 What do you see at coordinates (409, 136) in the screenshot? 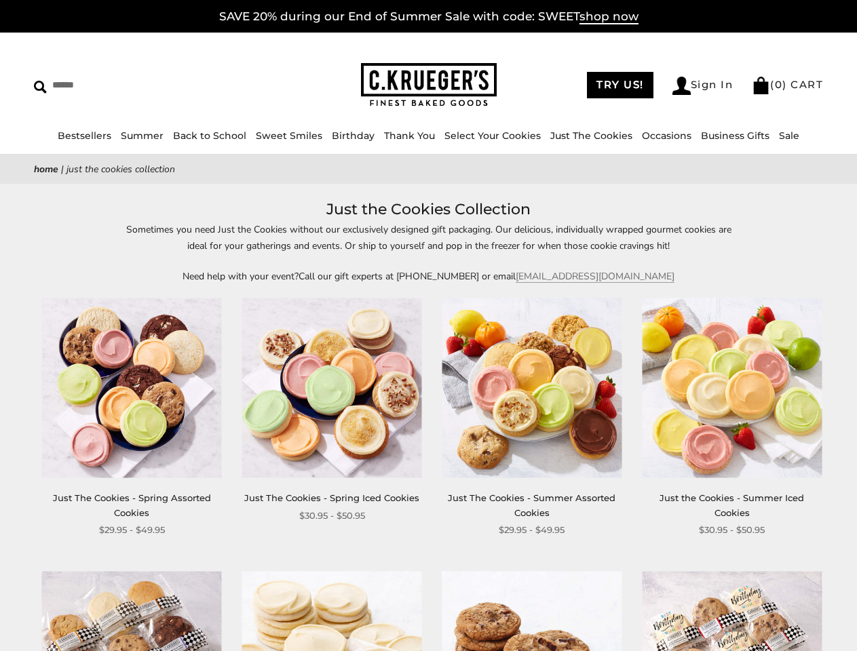
I see `a: Thank You` at bounding box center [409, 136].